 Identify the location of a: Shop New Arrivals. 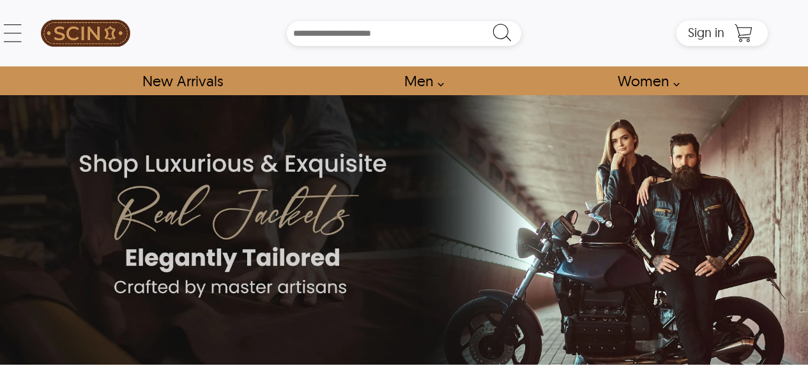
(182, 80).